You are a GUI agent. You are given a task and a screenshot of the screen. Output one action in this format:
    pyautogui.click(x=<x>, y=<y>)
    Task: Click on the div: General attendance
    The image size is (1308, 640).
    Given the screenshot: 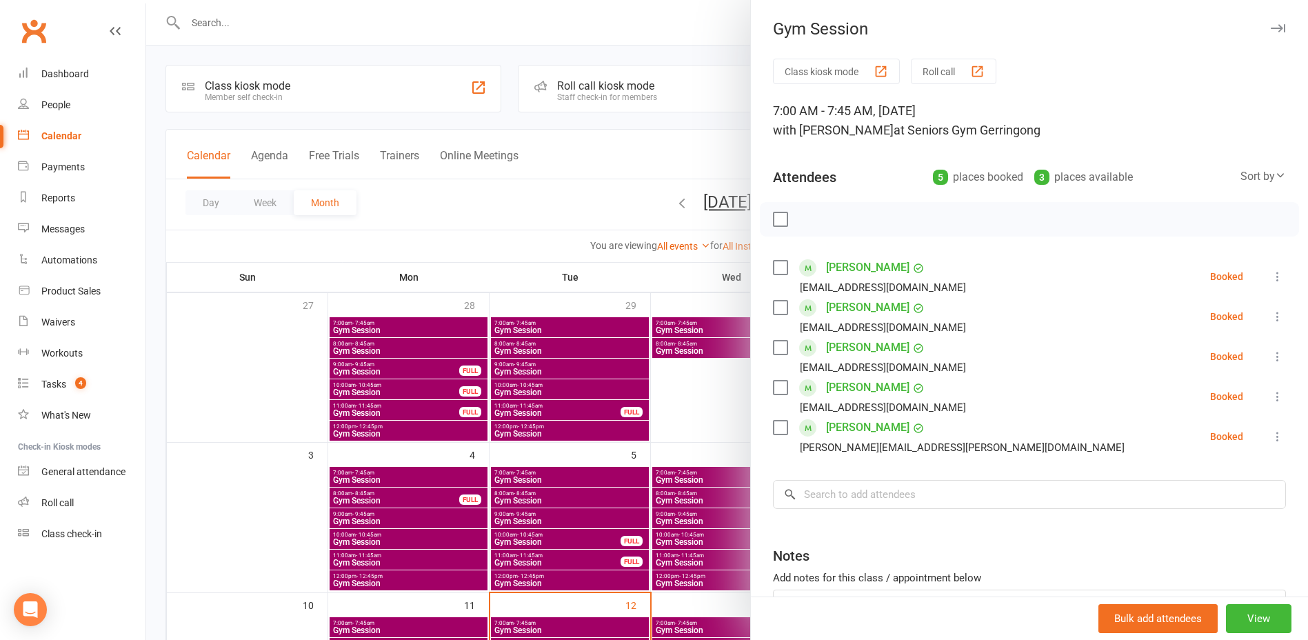 What is the action you would take?
    pyautogui.click(x=83, y=472)
    